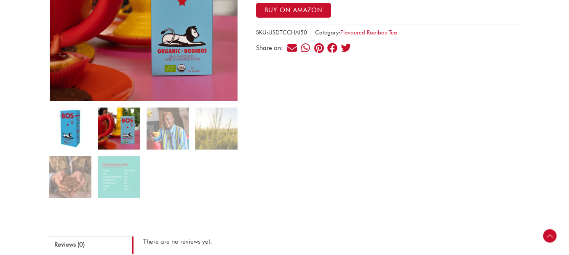  What do you see at coordinates (271, 48) in the screenshot?
I see `div: Share on:` at bounding box center [271, 48].